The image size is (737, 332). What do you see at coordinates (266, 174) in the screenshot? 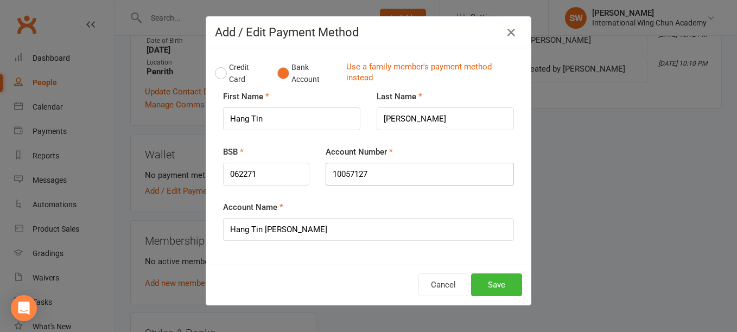
I see `input: NNNNNN` at bounding box center [266, 174].